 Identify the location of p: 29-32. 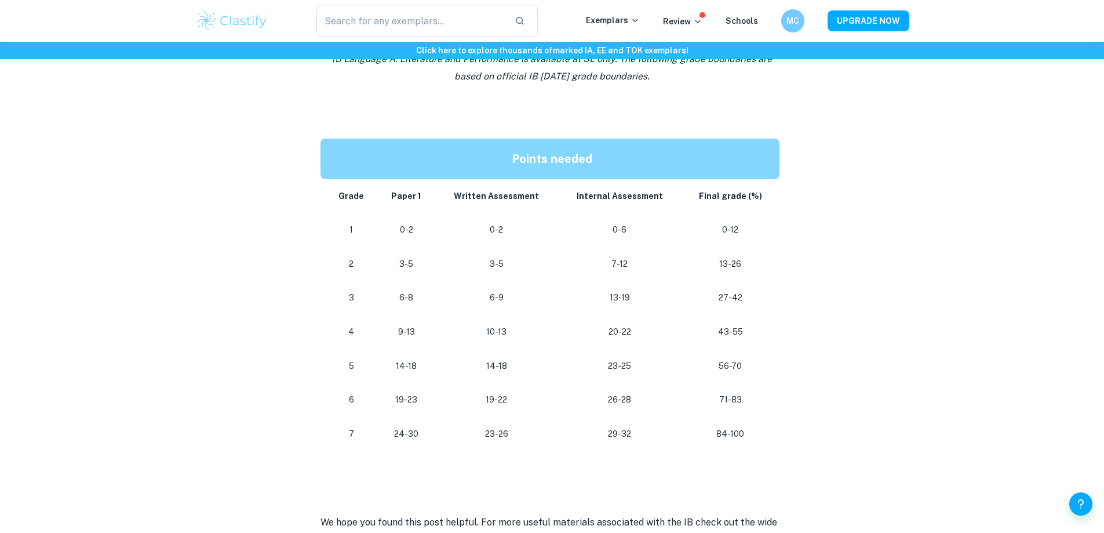
(620, 433).